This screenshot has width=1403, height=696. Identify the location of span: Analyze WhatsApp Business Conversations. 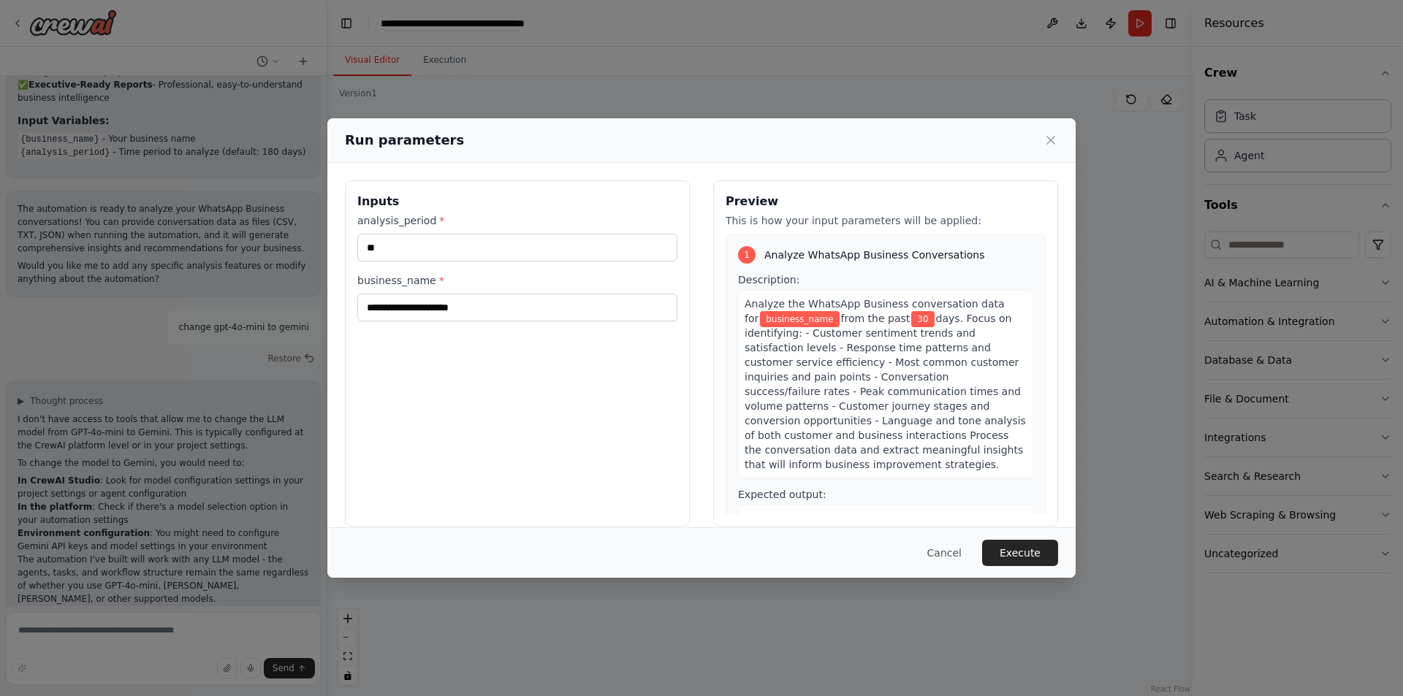
(874, 255).